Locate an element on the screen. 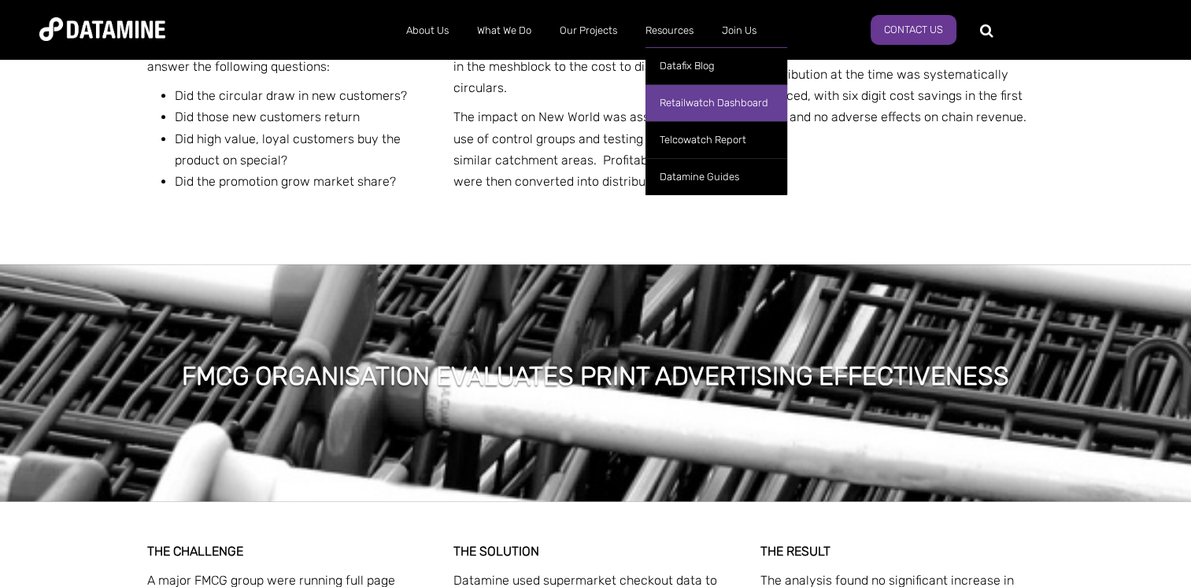 This screenshot has width=1191, height=587. strong: THE RESULT is located at coordinates (795, 551).